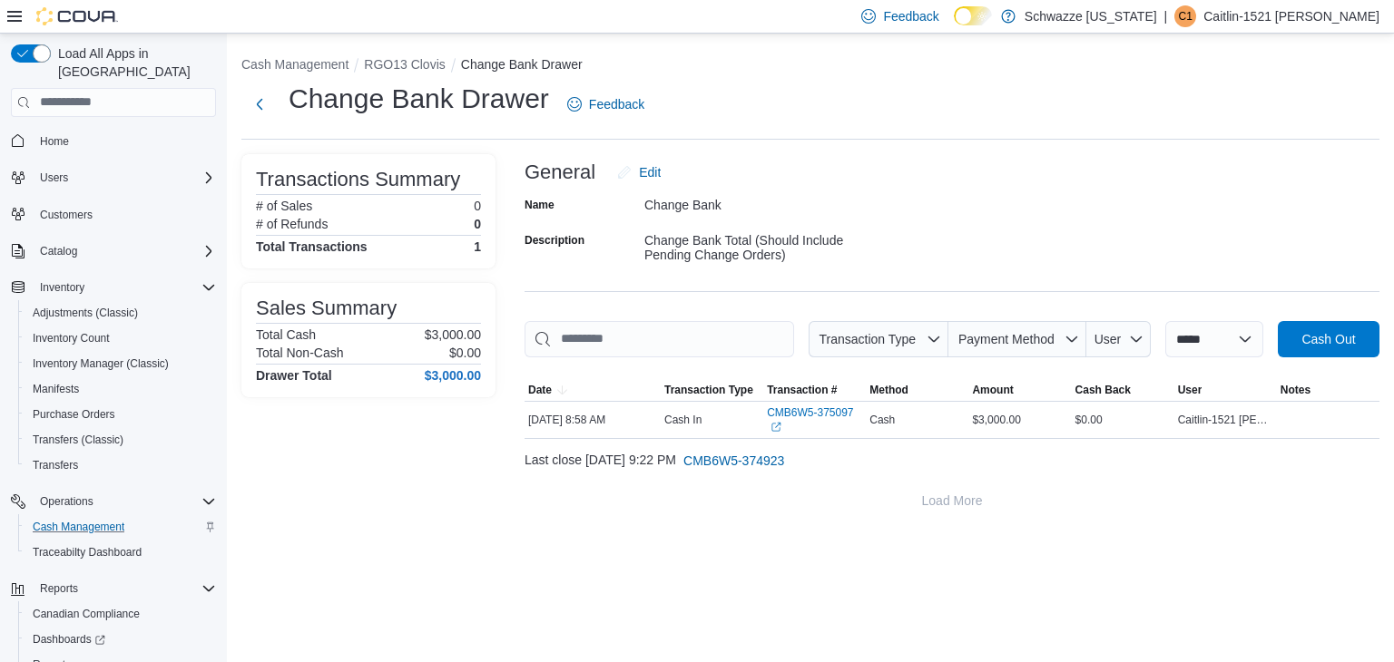 This screenshot has height=662, width=1394. What do you see at coordinates (78, 527) in the screenshot?
I see `span: Cash Management` at bounding box center [78, 527].